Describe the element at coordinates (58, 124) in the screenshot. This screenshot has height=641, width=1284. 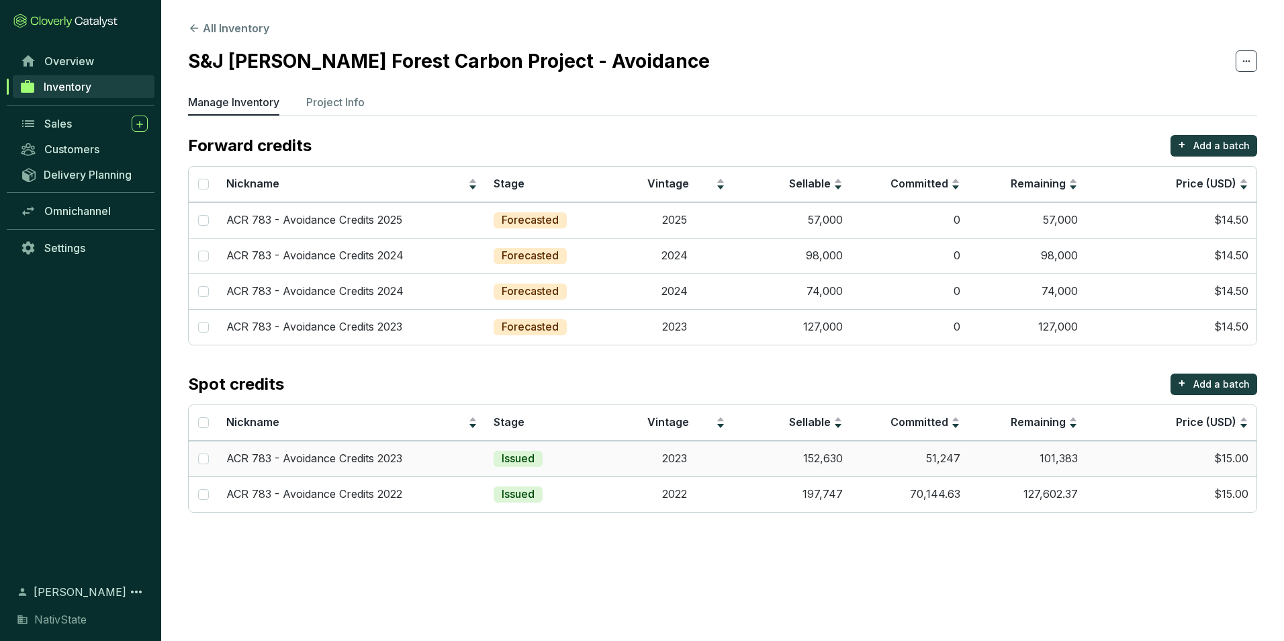
I see `span: Sales` at that location.